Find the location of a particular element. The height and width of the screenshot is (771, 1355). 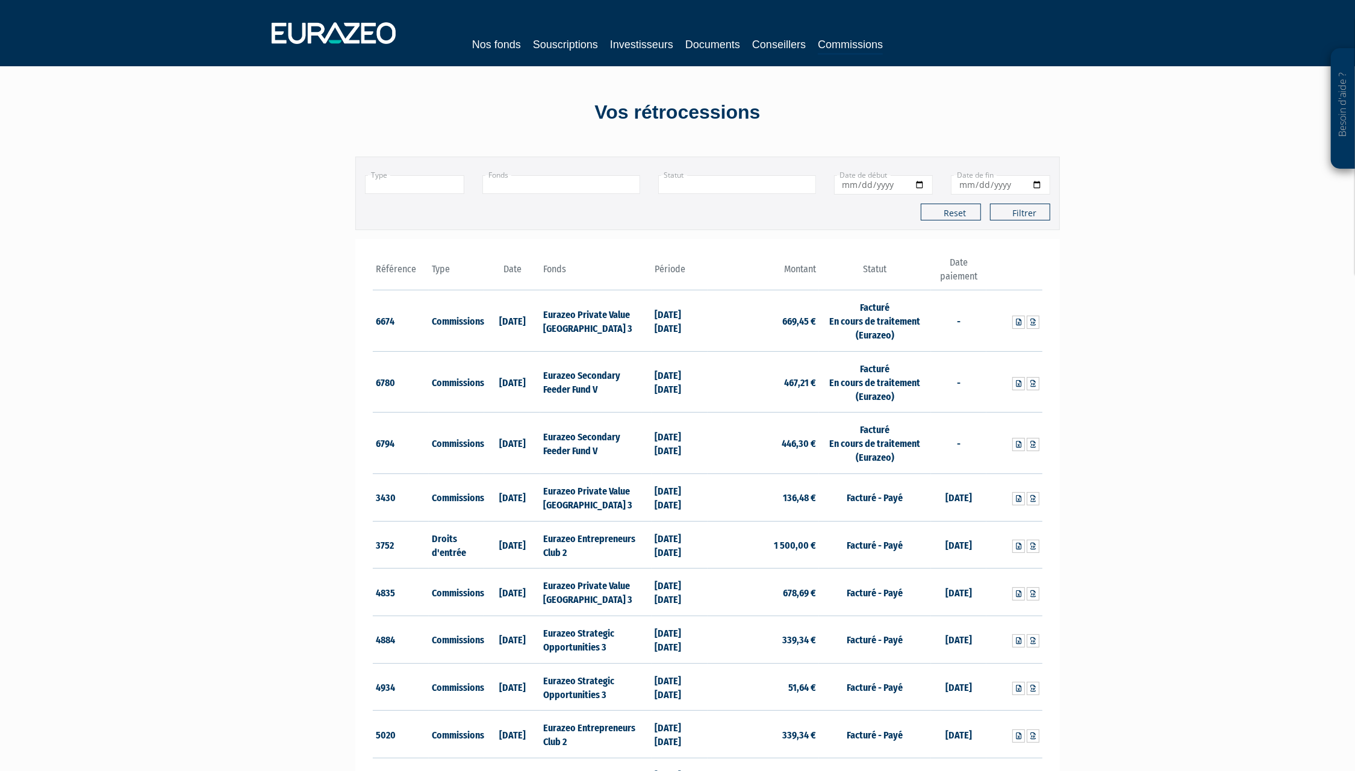

td: 6674 is located at coordinates (400, 321).